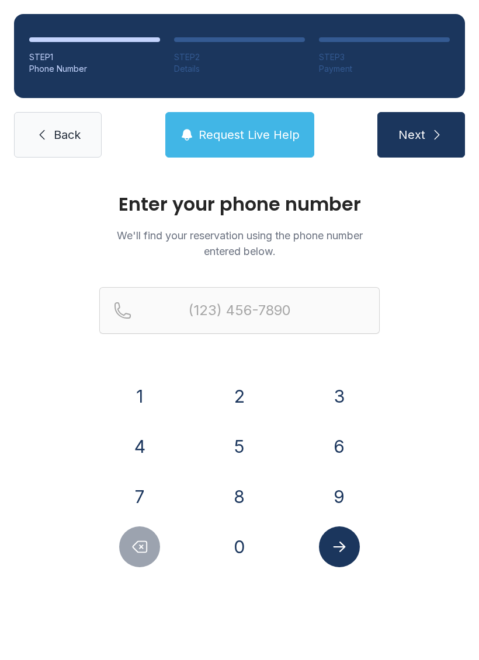  Describe the element at coordinates (339, 396) in the screenshot. I see `button: 3` at that location.